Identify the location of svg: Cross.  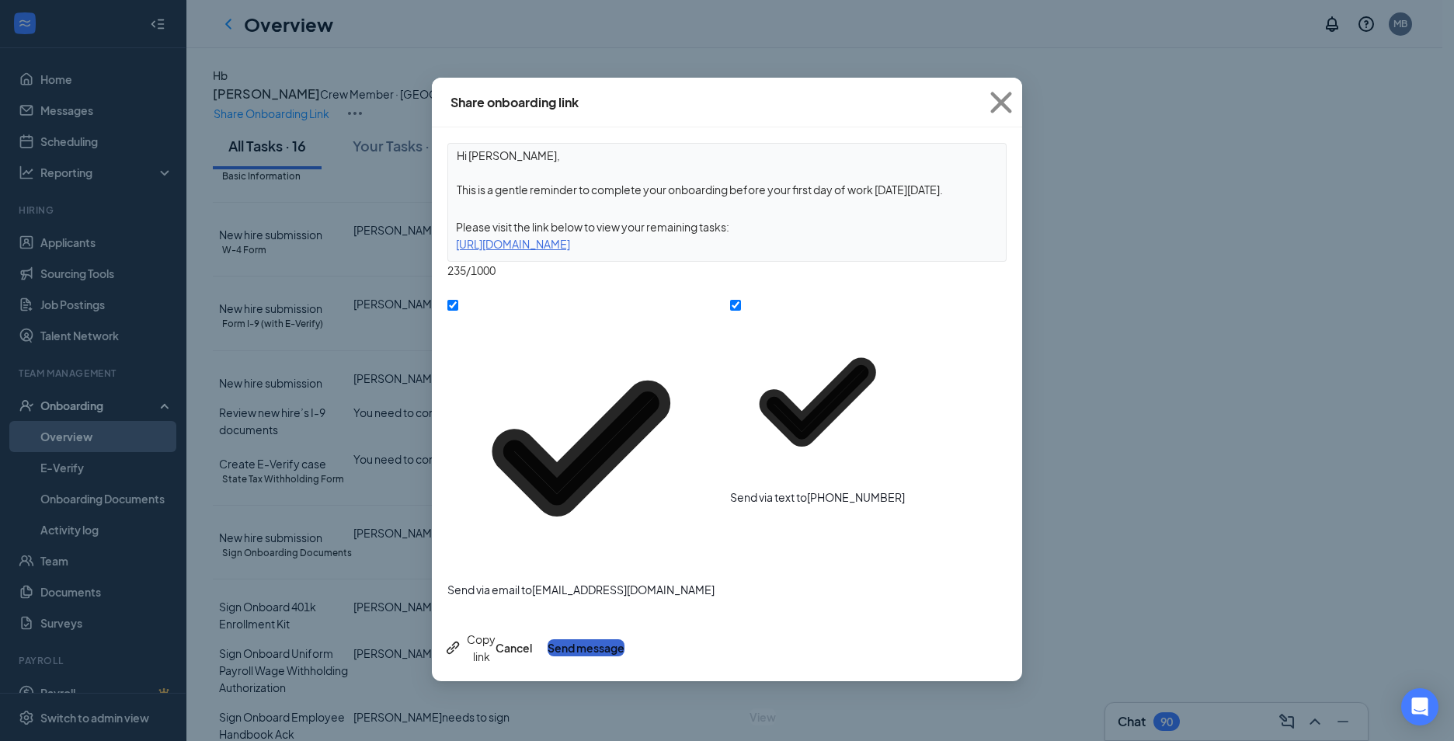
(1001, 103).